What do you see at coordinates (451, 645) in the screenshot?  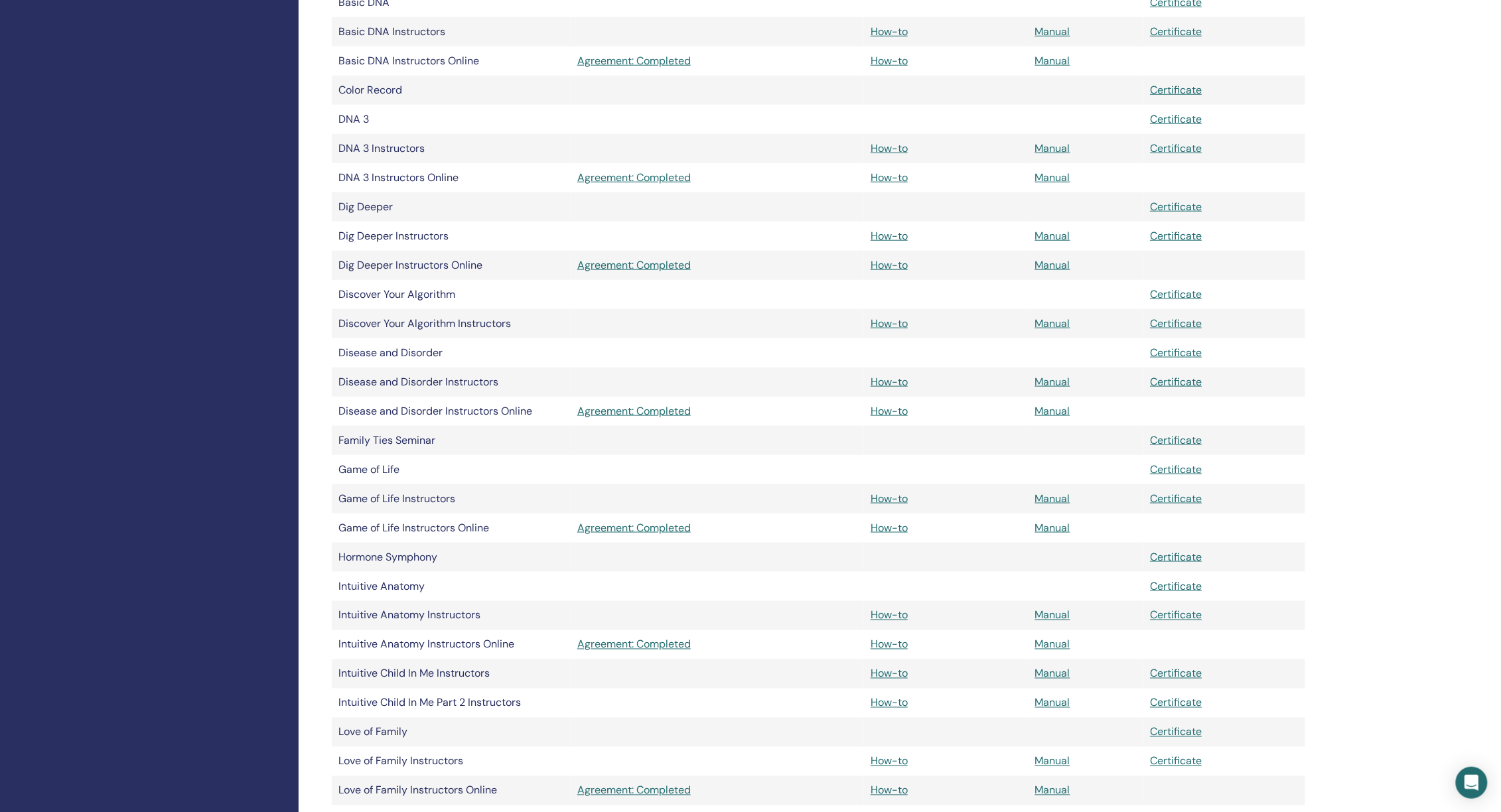 I see `td: Intuitive Anatomy Instructors Online` at bounding box center [451, 645].